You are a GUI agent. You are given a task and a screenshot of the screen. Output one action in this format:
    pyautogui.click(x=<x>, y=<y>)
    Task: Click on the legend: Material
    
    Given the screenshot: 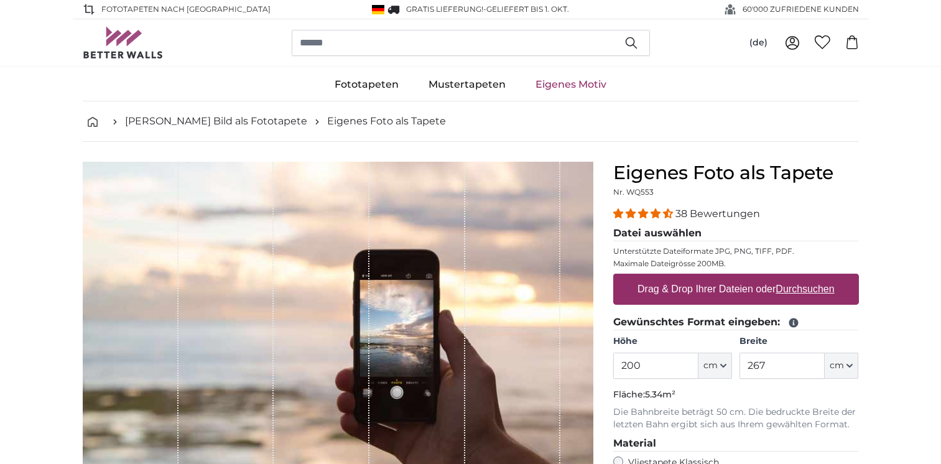 What is the action you would take?
    pyautogui.click(x=736, y=444)
    